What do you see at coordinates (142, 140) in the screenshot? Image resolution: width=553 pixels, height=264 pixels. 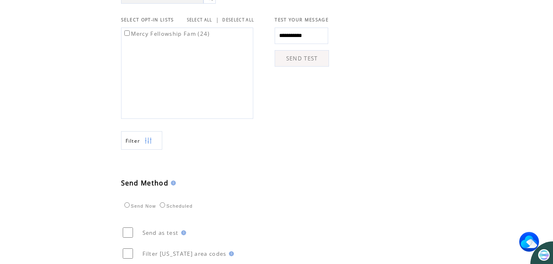 I see `a: Filter` at bounding box center [142, 140].